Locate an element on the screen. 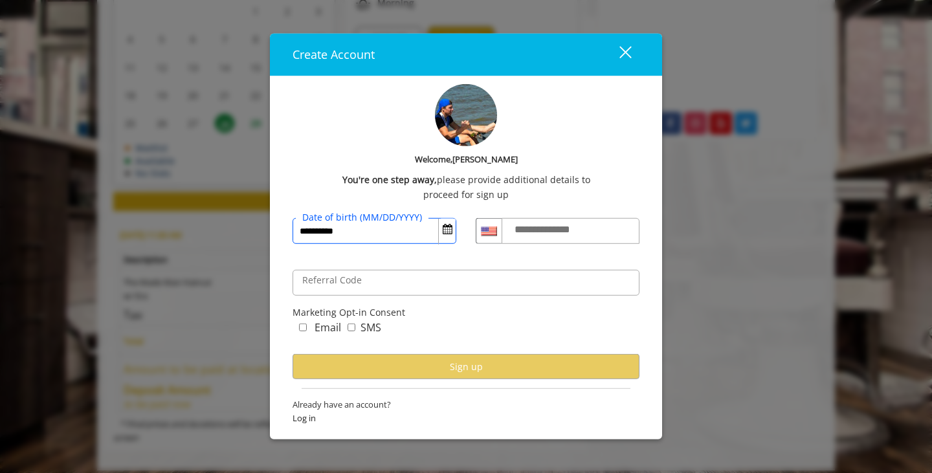 The width and height of the screenshot is (932, 473). label: SMS is located at coordinates (371, 328).